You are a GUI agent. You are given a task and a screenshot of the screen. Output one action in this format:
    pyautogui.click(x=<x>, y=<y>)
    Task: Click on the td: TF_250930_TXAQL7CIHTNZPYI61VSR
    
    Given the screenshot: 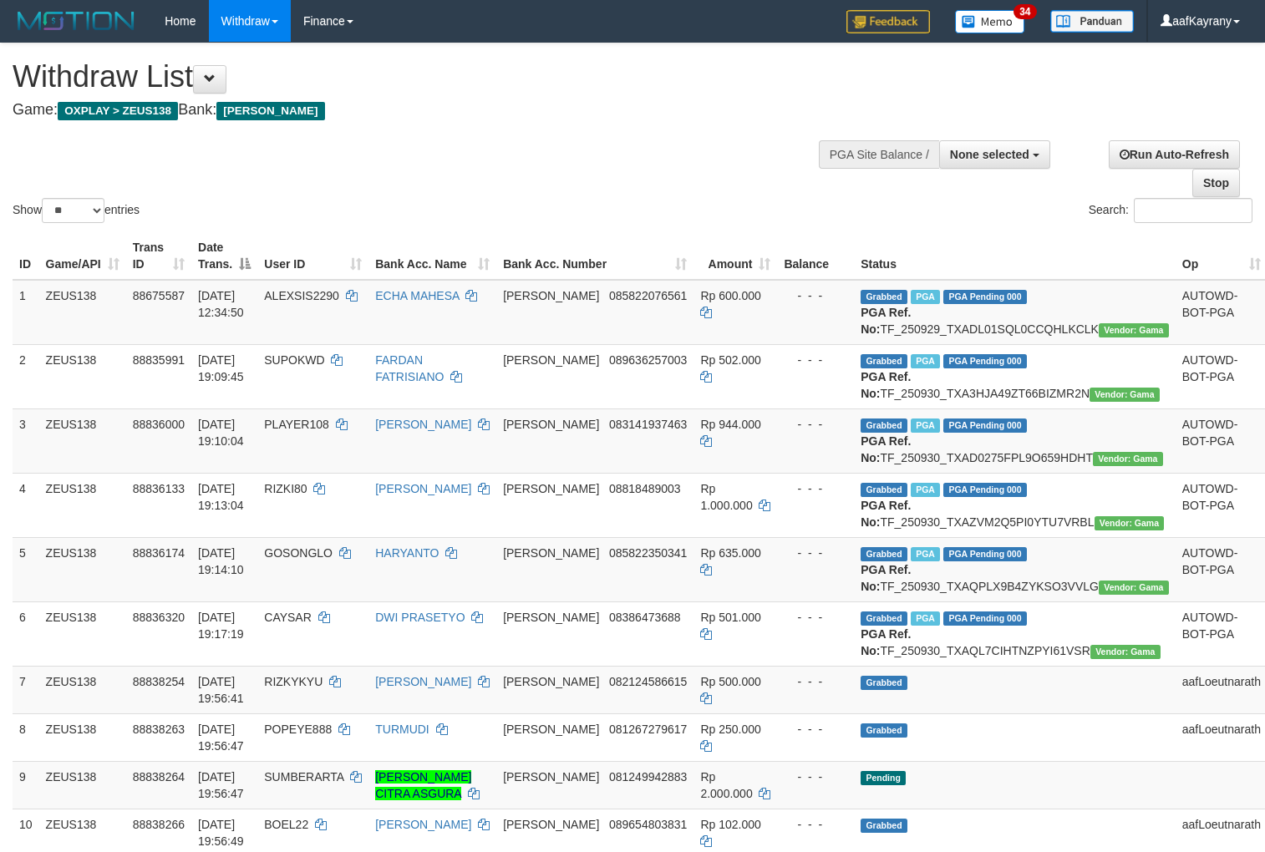 What is the action you would take?
    pyautogui.click(x=1014, y=633)
    